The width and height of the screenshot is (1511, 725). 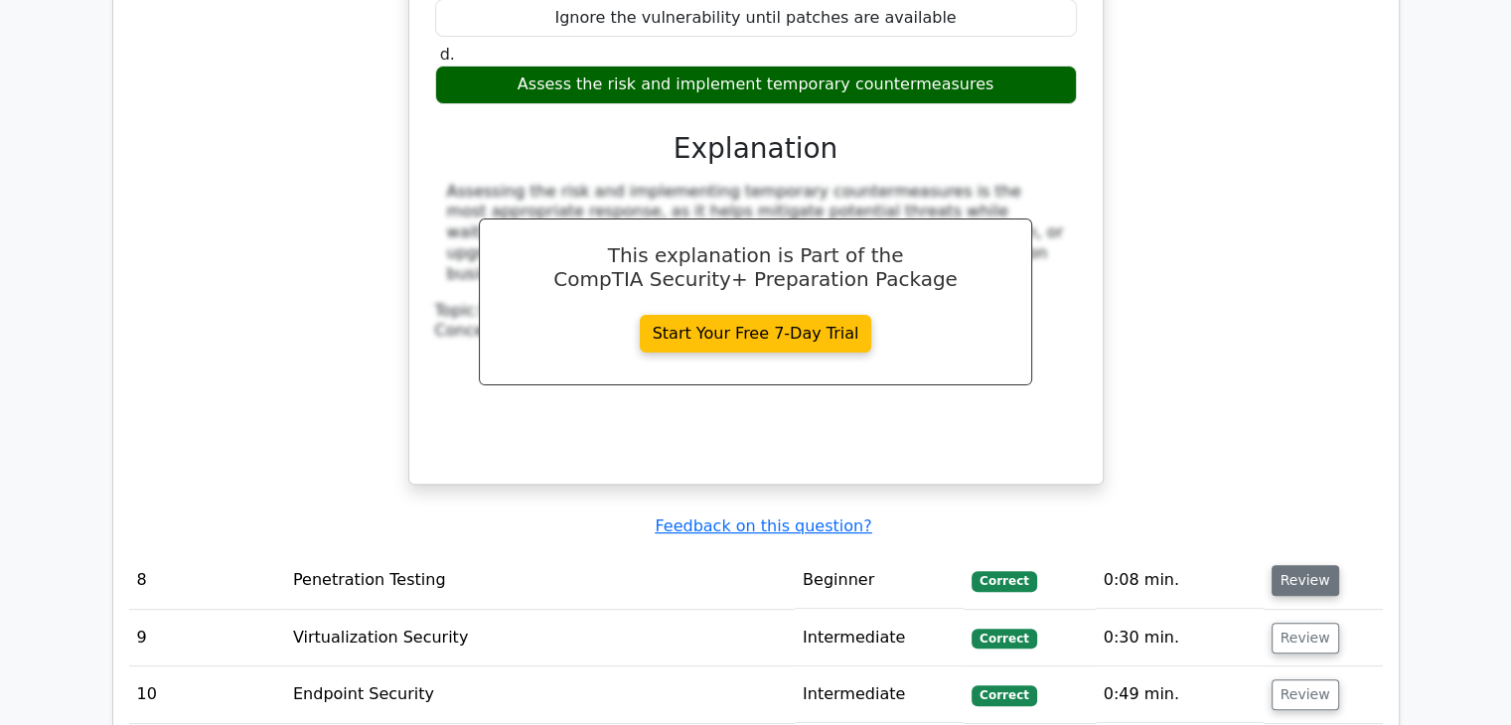 I want to click on div: Assessing the risk and implementing temporary countermeasures is the most appropriate response, a..., so click(x=756, y=233).